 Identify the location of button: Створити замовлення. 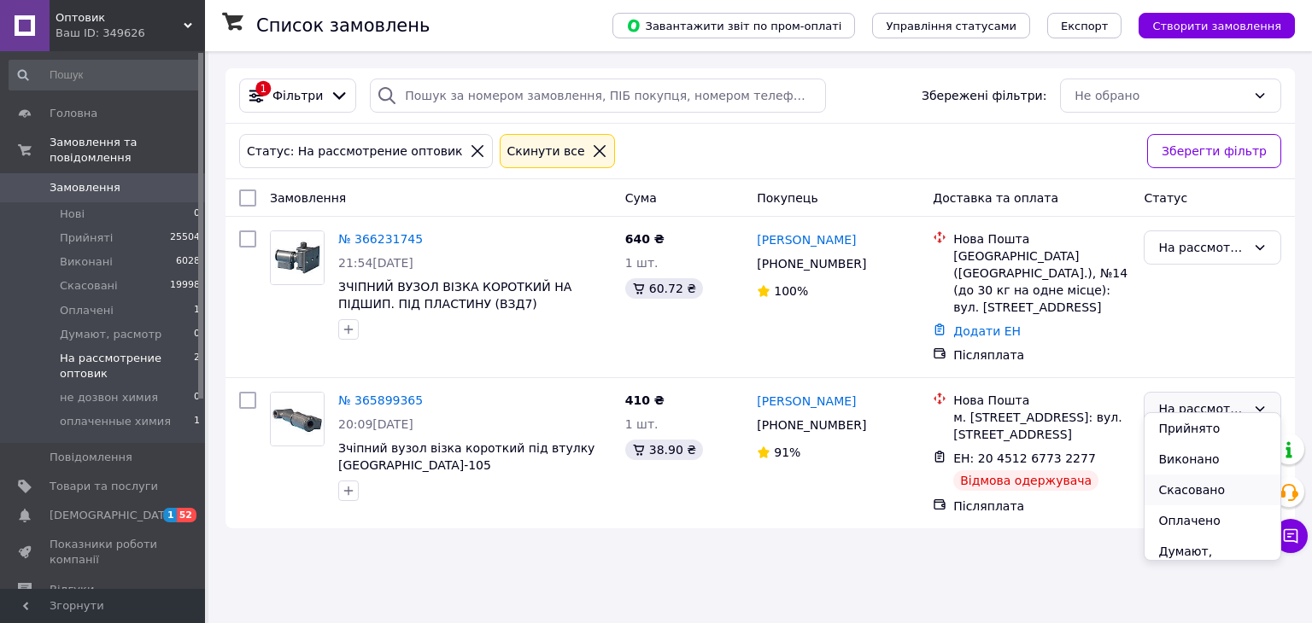
(1216, 26).